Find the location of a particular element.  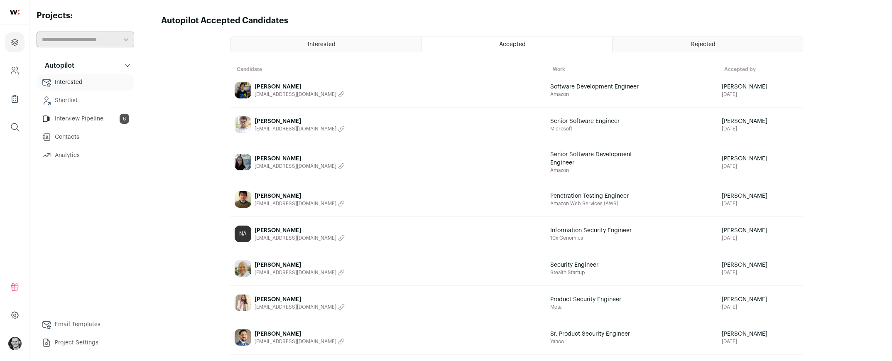

span: Amazon Web Services (AWS) is located at coordinates (632, 204).